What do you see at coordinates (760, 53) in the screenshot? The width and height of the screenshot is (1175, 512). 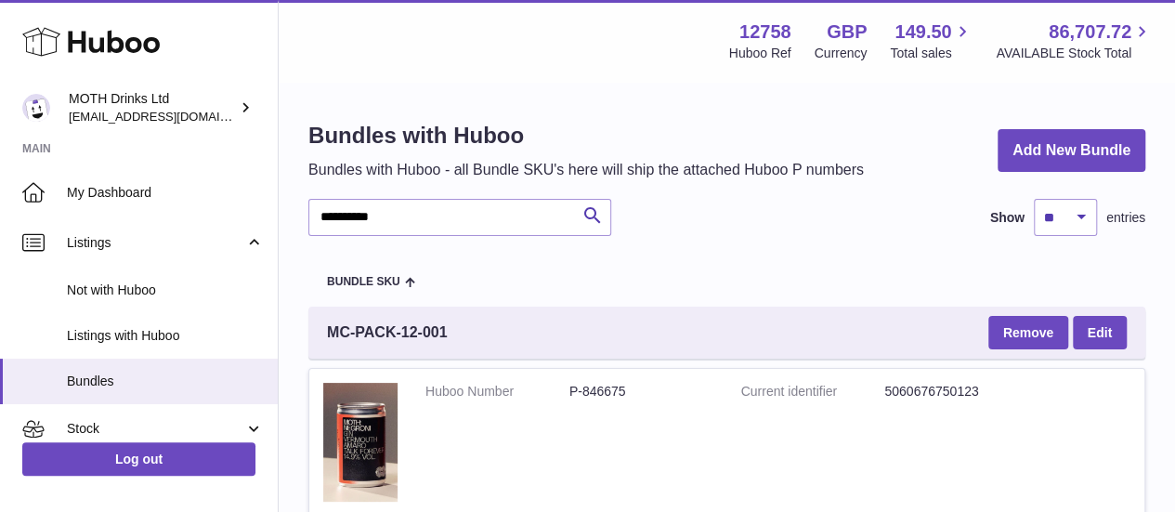 I see `div: Huboo Ref` at bounding box center [760, 53].